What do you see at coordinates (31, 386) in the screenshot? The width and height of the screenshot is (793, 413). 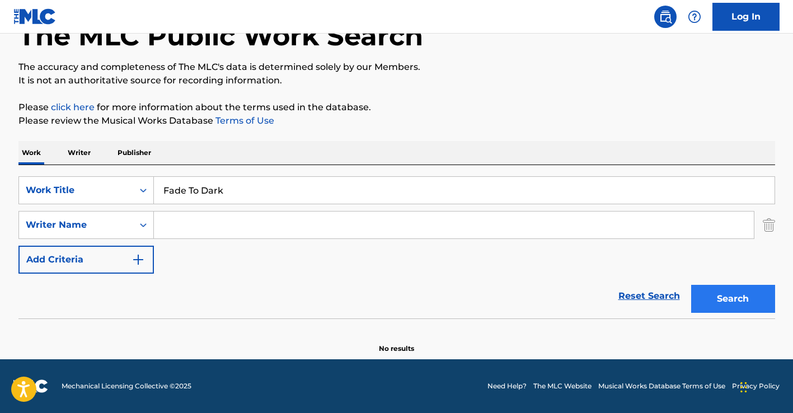 I see `img: logo` at bounding box center [31, 386].